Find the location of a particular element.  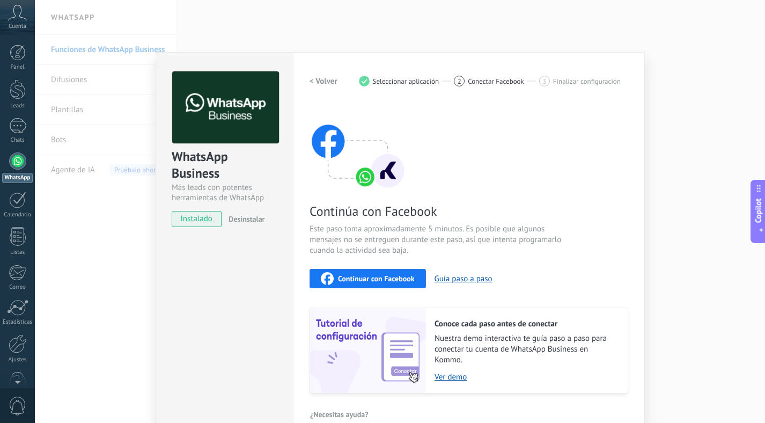

div: Listas is located at coordinates (18, 252).